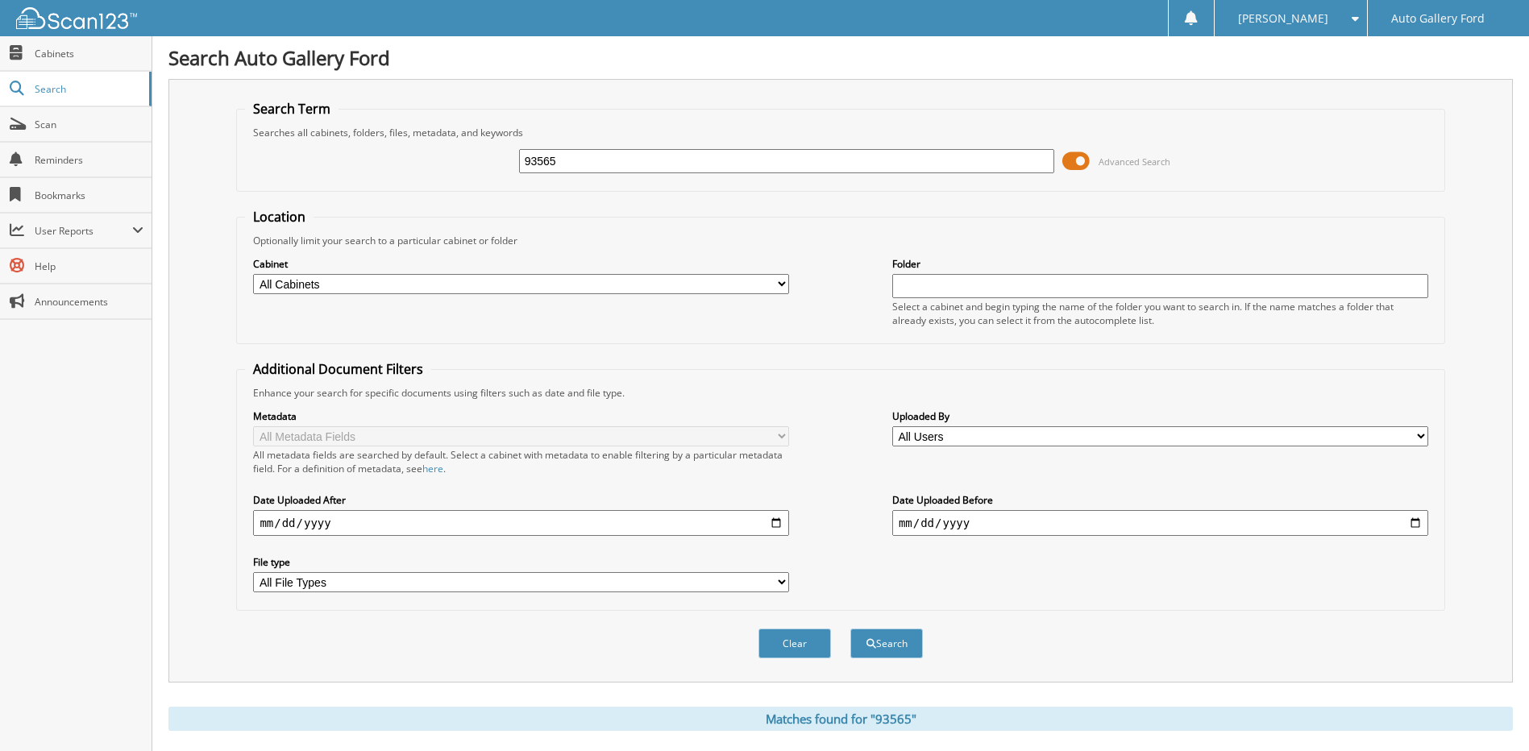  Describe the element at coordinates (841, 719) in the screenshot. I see `div: Matches found for "93565"` at that location.